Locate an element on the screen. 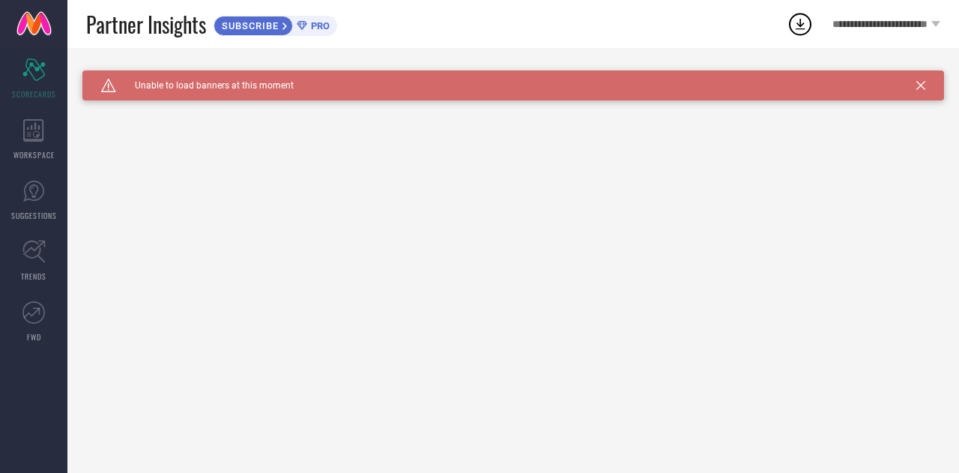 This screenshot has width=959, height=473. div: Open download list is located at coordinates (801, 24).